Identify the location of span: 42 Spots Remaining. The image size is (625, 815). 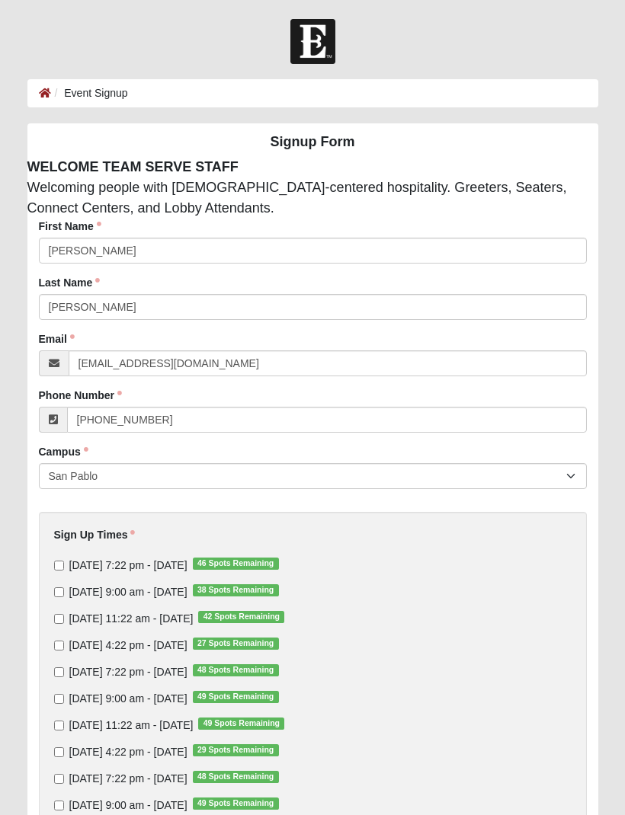
(241, 617).